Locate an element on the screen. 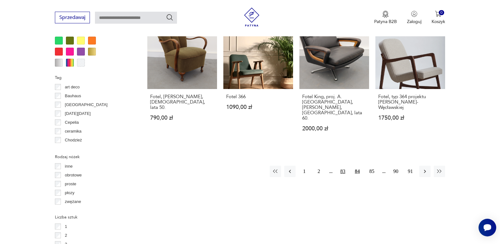  p: 1090,00 zł is located at coordinates (258, 107).